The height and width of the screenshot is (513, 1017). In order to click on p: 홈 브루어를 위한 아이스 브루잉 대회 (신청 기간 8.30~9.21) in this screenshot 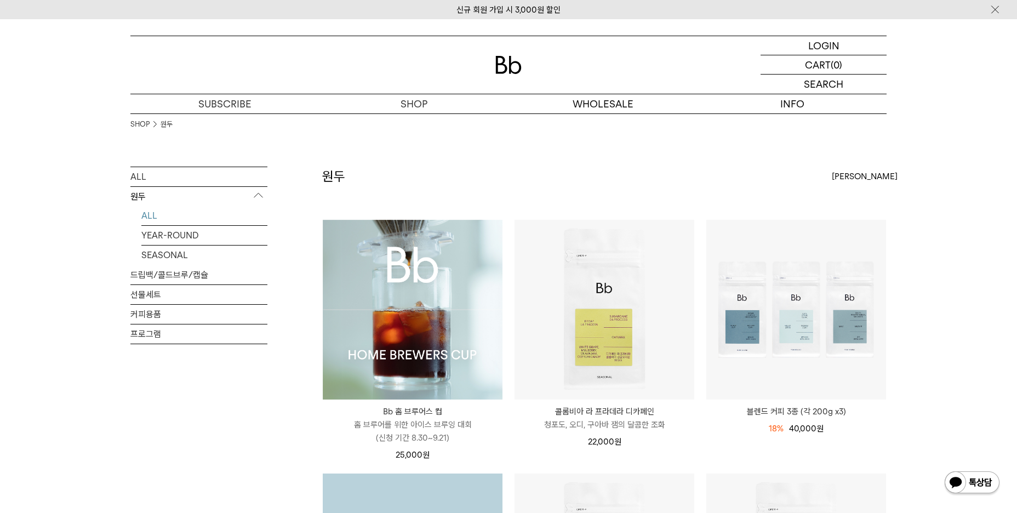, I will do `click(413, 431)`.